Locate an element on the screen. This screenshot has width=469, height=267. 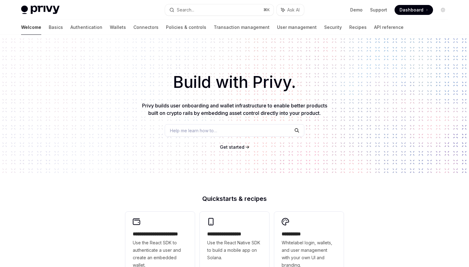
h2: Quickstarts & recipes is located at coordinates (235, 199).